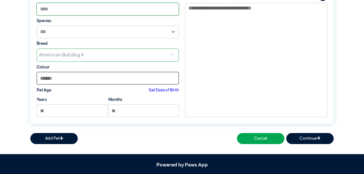  I want to click on div: American Bulldog X, so click(101, 55).